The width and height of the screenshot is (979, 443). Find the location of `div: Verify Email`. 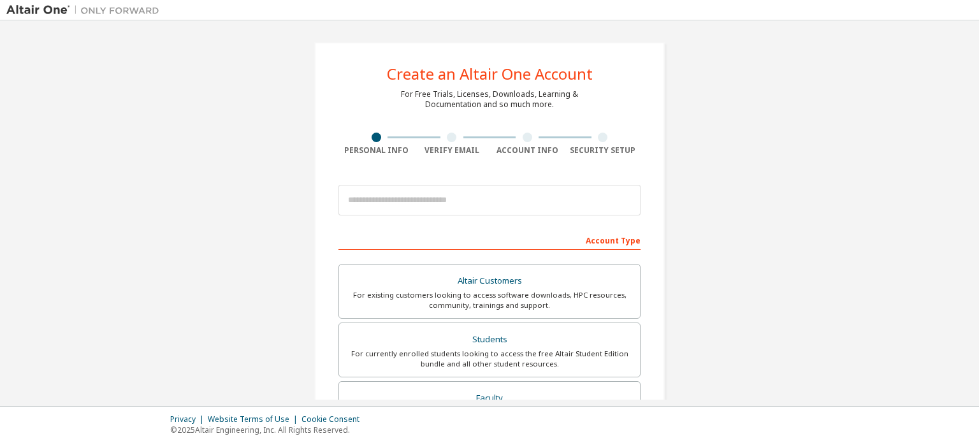

div: Verify Email is located at coordinates (452, 150).